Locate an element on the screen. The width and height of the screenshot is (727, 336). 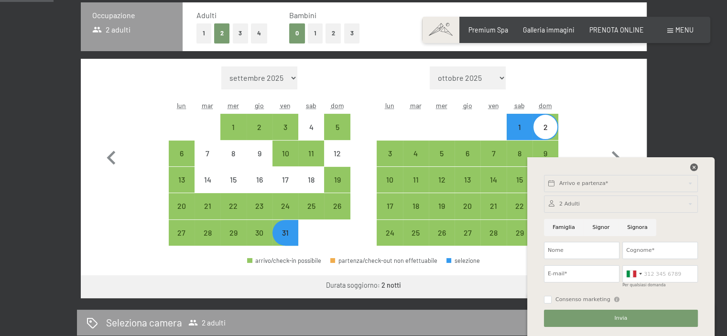
div: 14 is located at coordinates (493, 188).